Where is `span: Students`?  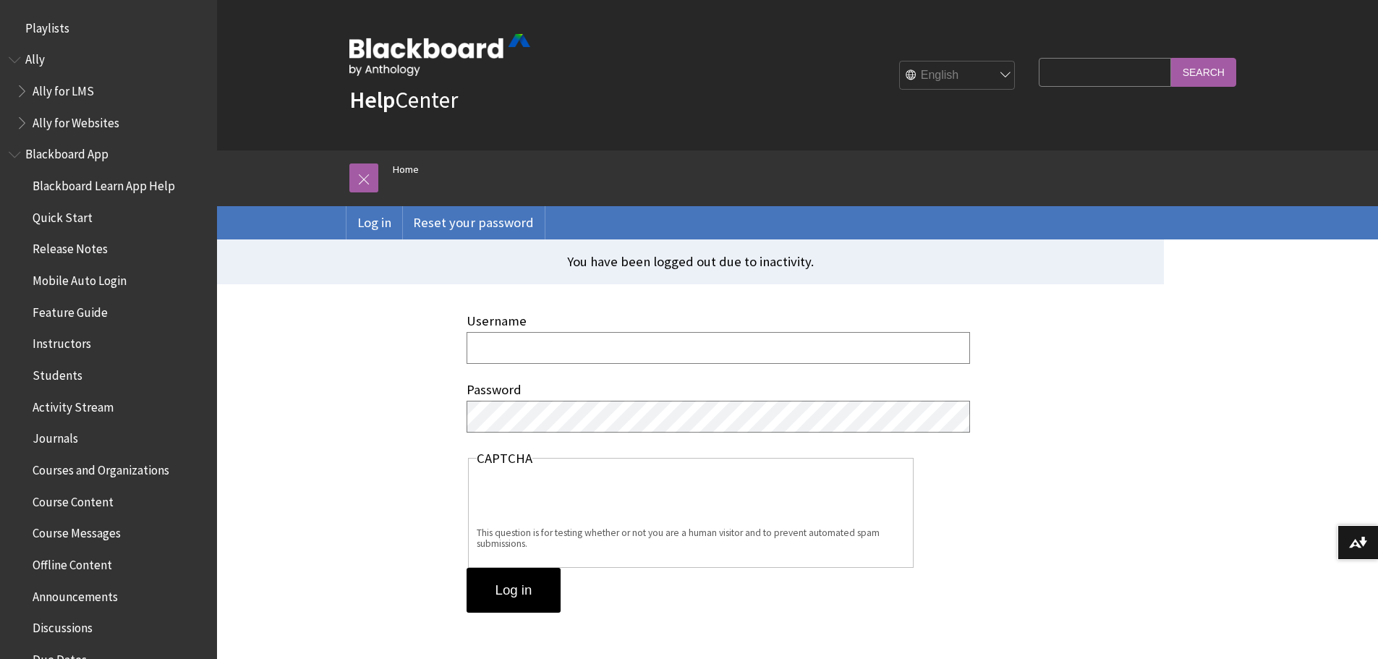
span: Students is located at coordinates (57, 373).